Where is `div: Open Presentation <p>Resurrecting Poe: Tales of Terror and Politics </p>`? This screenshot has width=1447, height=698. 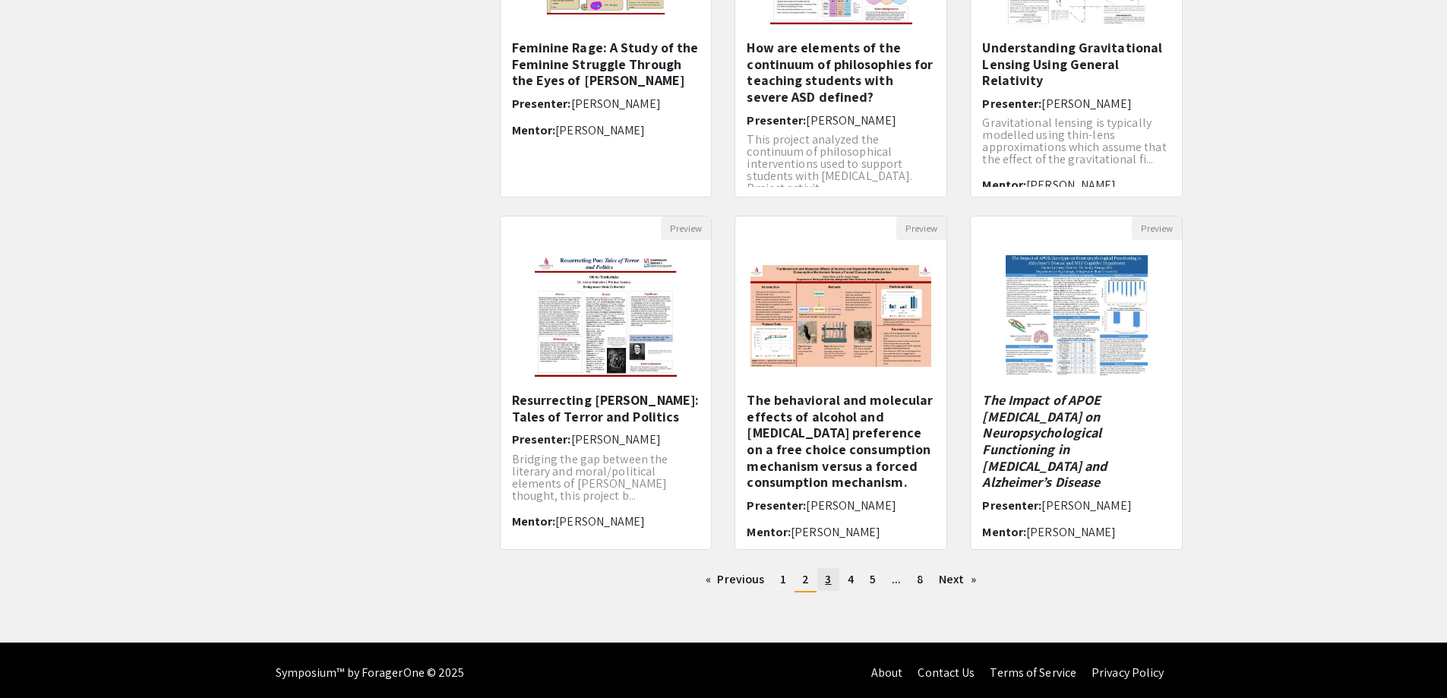 div: Open Presentation <p>Resurrecting Poe: Tales of Terror and Politics </p> is located at coordinates (606, 383).